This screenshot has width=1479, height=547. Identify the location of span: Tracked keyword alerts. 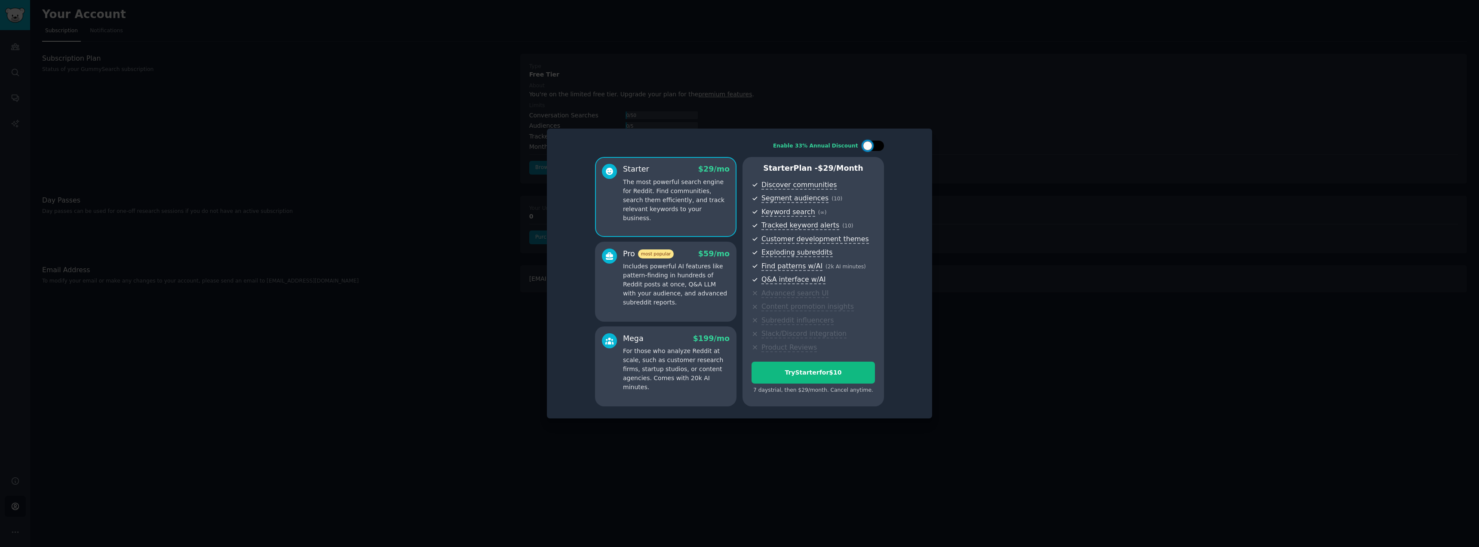
(800, 225).